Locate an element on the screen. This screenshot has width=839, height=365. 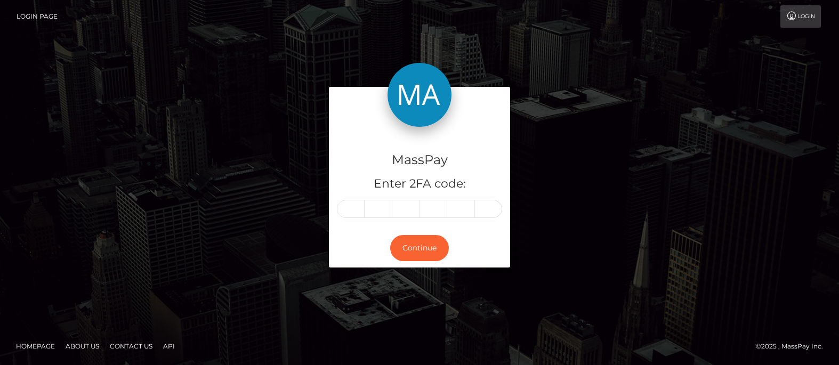
a: About Us is located at coordinates (82, 346).